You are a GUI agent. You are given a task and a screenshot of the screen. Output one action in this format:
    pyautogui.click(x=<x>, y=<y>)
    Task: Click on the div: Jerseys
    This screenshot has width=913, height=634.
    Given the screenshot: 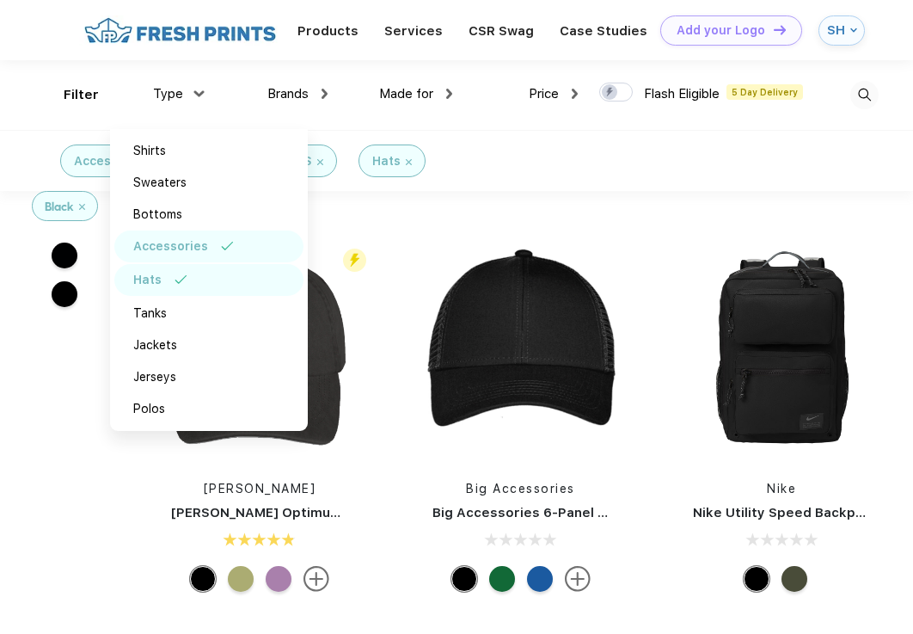 What is the action you would take?
    pyautogui.click(x=155, y=377)
    